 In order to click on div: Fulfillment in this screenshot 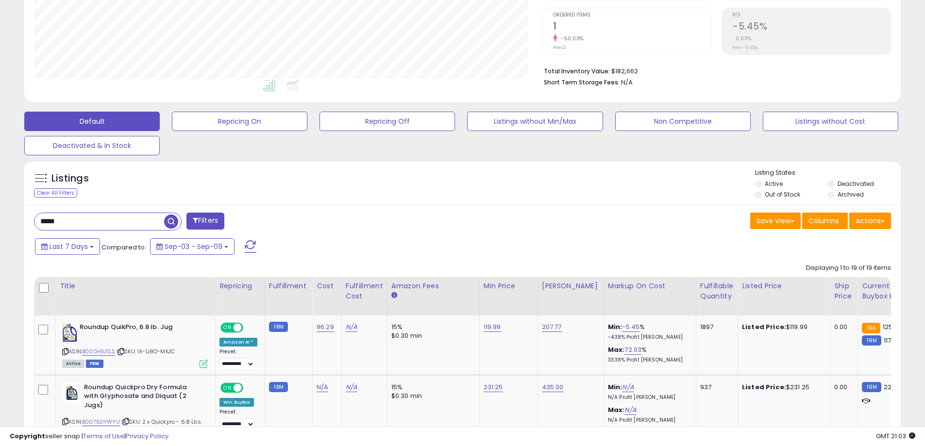, I will do `click(289, 286)`.